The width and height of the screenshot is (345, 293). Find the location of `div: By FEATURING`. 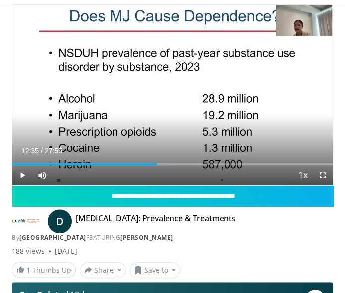

div: By FEATURING is located at coordinates (172, 237).